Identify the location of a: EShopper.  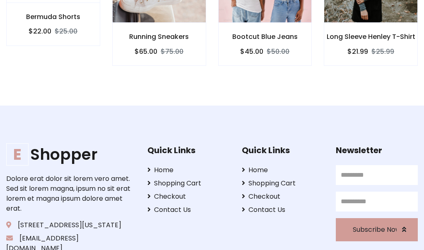
(70, 155).